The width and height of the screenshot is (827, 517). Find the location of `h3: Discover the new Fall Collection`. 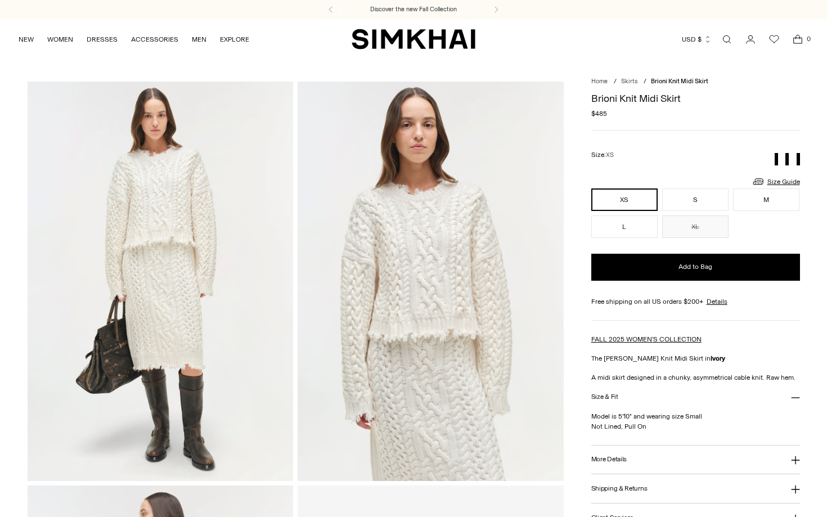

h3: Discover the new Fall Collection is located at coordinates (414, 10).